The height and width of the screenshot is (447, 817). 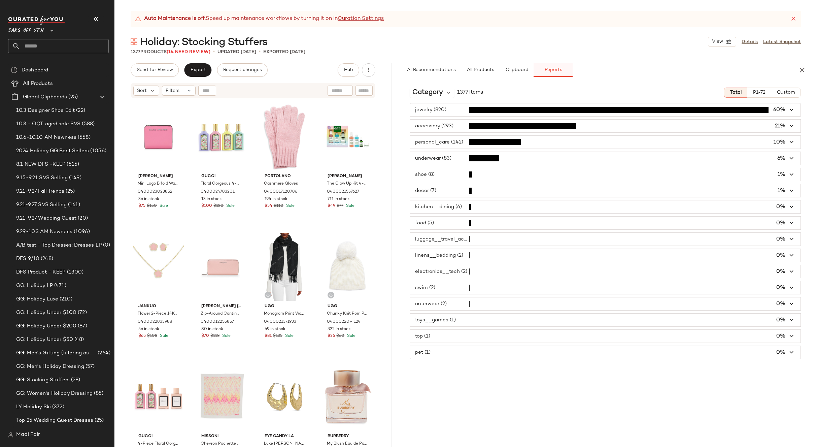 What do you see at coordinates (259, 19) in the screenshot?
I see `div: Speed up maintenance workflows by turning it on in` at bounding box center [259, 19].